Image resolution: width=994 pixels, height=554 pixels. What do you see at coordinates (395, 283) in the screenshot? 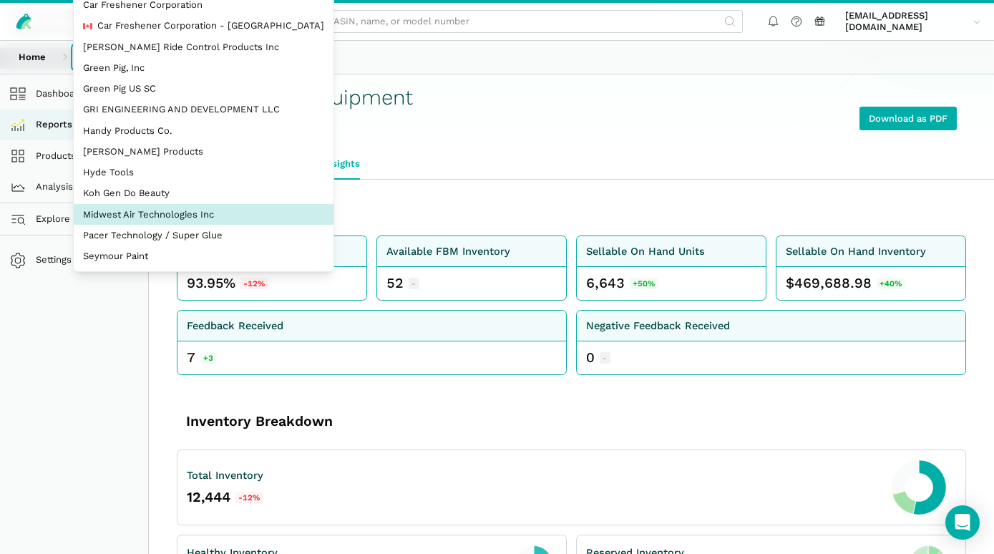
I see `div: 52` at bounding box center [395, 283].